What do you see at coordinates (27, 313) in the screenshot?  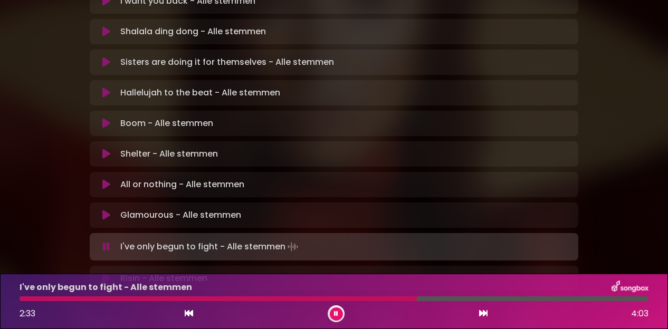 I see `span: 2:33` at bounding box center [27, 313].